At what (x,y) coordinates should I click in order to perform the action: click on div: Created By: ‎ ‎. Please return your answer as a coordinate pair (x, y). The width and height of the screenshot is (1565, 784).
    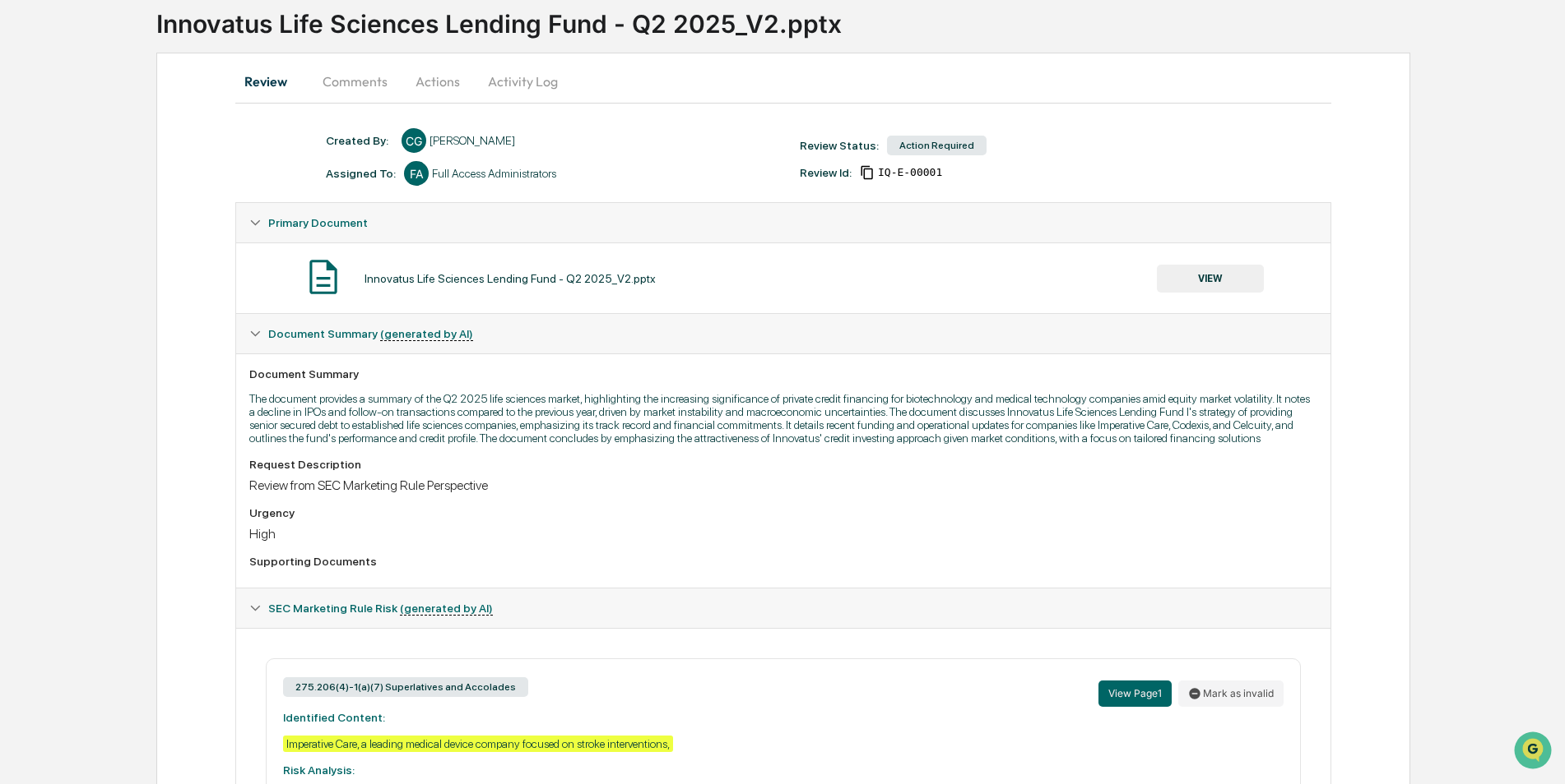
    Looking at the image, I should click on (360, 141).